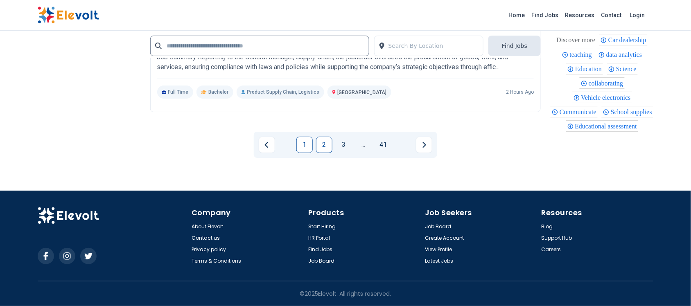 Image resolution: width=691 pixels, height=306 pixels. What do you see at coordinates (611, 15) in the screenshot?
I see `a: Contact` at bounding box center [611, 15].